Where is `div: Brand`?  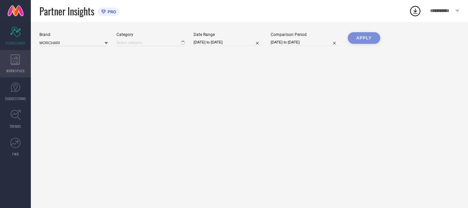 div: Brand is located at coordinates (74, 35).